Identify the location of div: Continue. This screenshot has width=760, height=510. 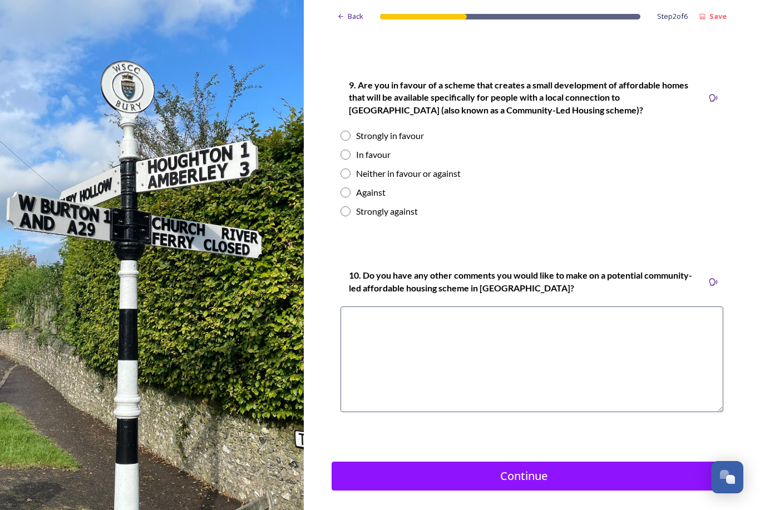
(524, 476).